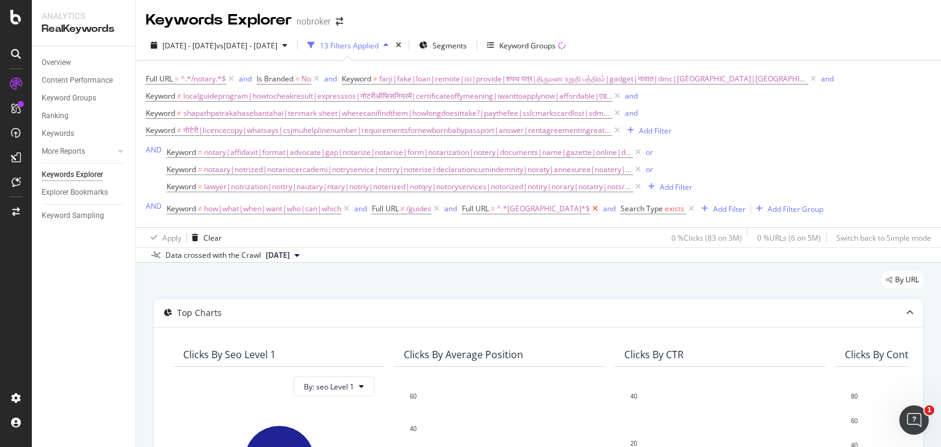 This screenshot has width=941, height=447. Describe the element at coordinates (204, 238) in the screenshot. I see `button: Clear` at that location.